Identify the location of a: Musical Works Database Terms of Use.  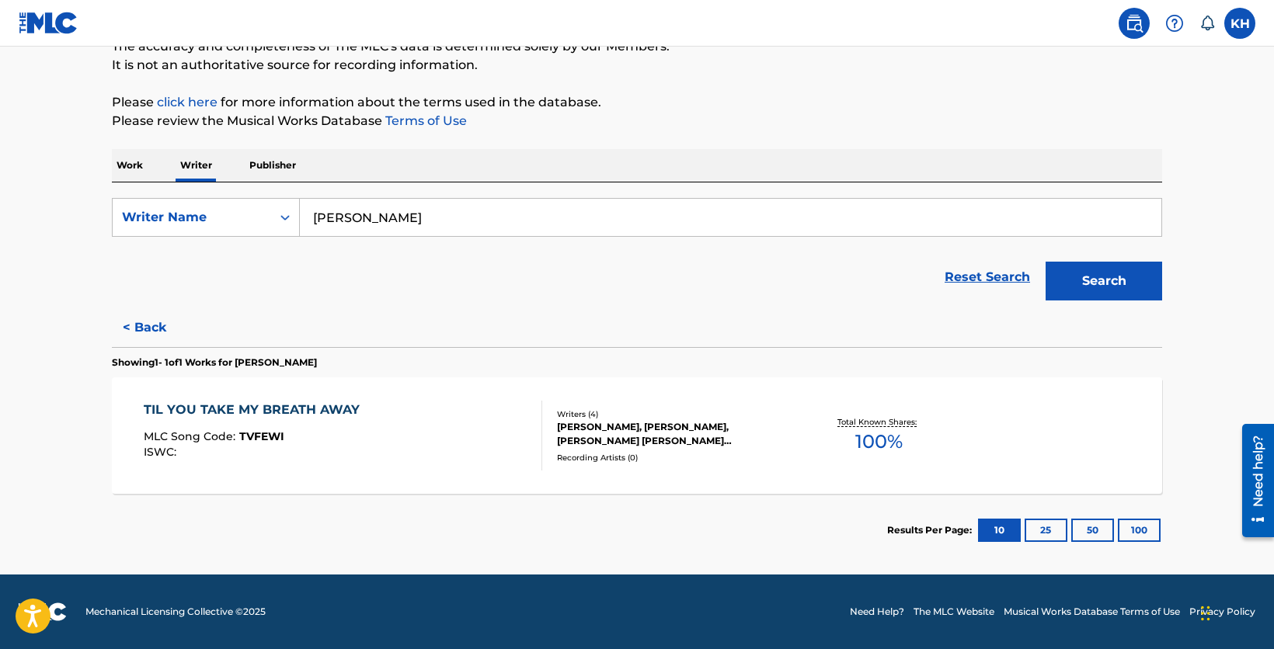
(1091, 612).